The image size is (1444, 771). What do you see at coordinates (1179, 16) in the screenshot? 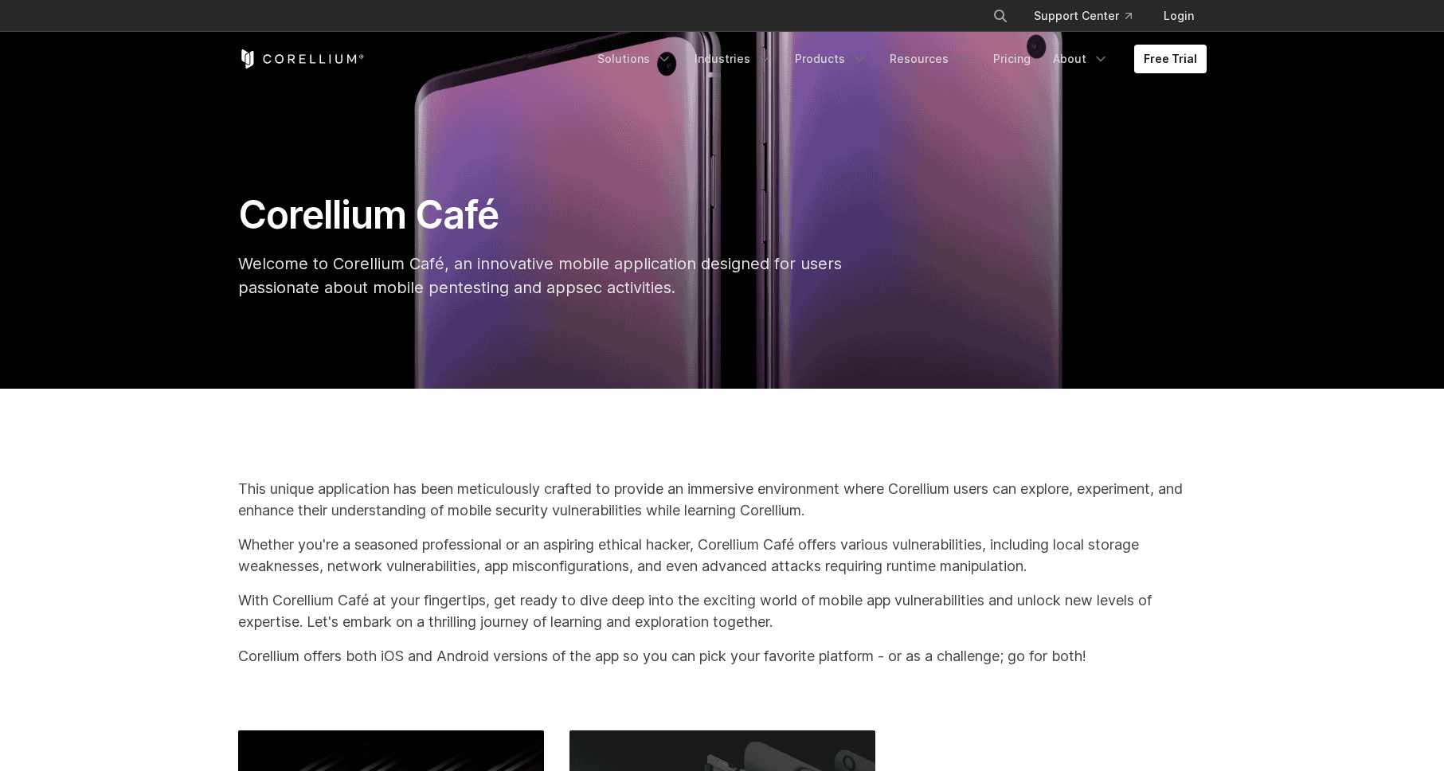
I see `a: Login` at bounding box center [1179, 16].